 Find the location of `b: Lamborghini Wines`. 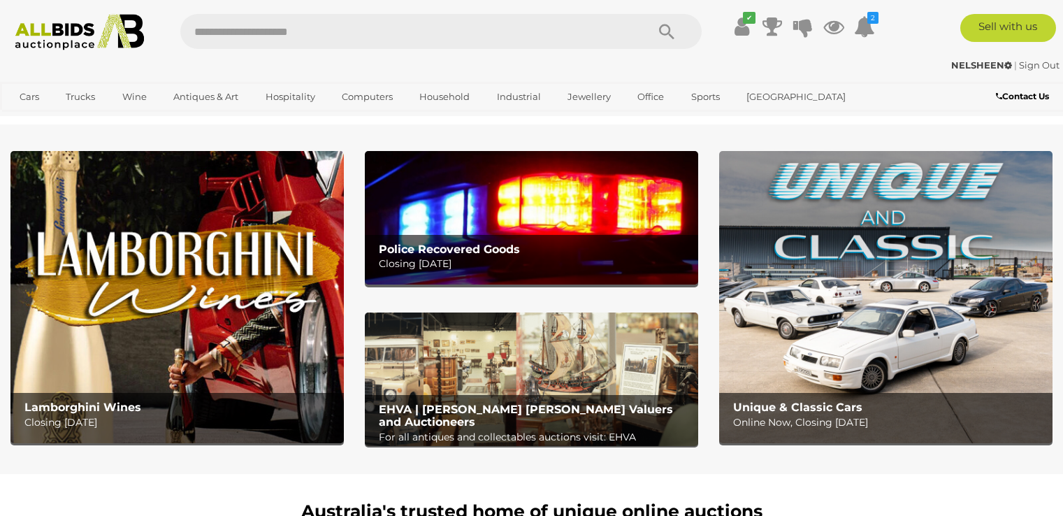

b: Lamborghini Wines is located at coordinates (82, 407).